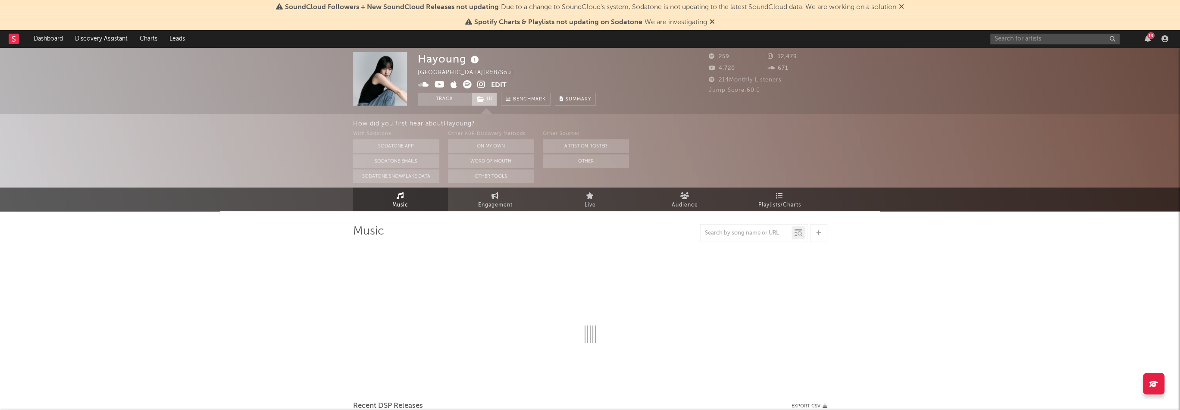  What do you see at coordinates (484, 99) in the screenshot?
I see `span: ( 1 )` at bounding box center [484, 99].